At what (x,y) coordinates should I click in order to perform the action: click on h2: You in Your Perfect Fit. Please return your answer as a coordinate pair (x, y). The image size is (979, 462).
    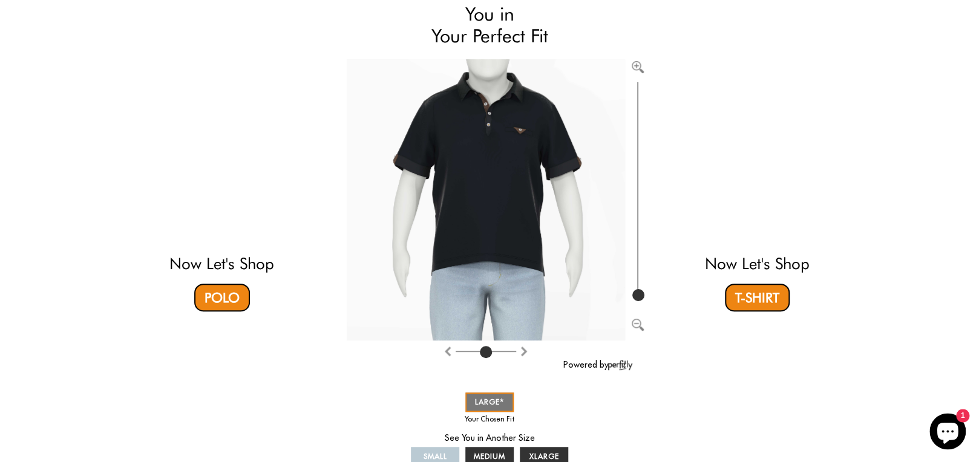
    Looking at the image, I should click on (490, 25).